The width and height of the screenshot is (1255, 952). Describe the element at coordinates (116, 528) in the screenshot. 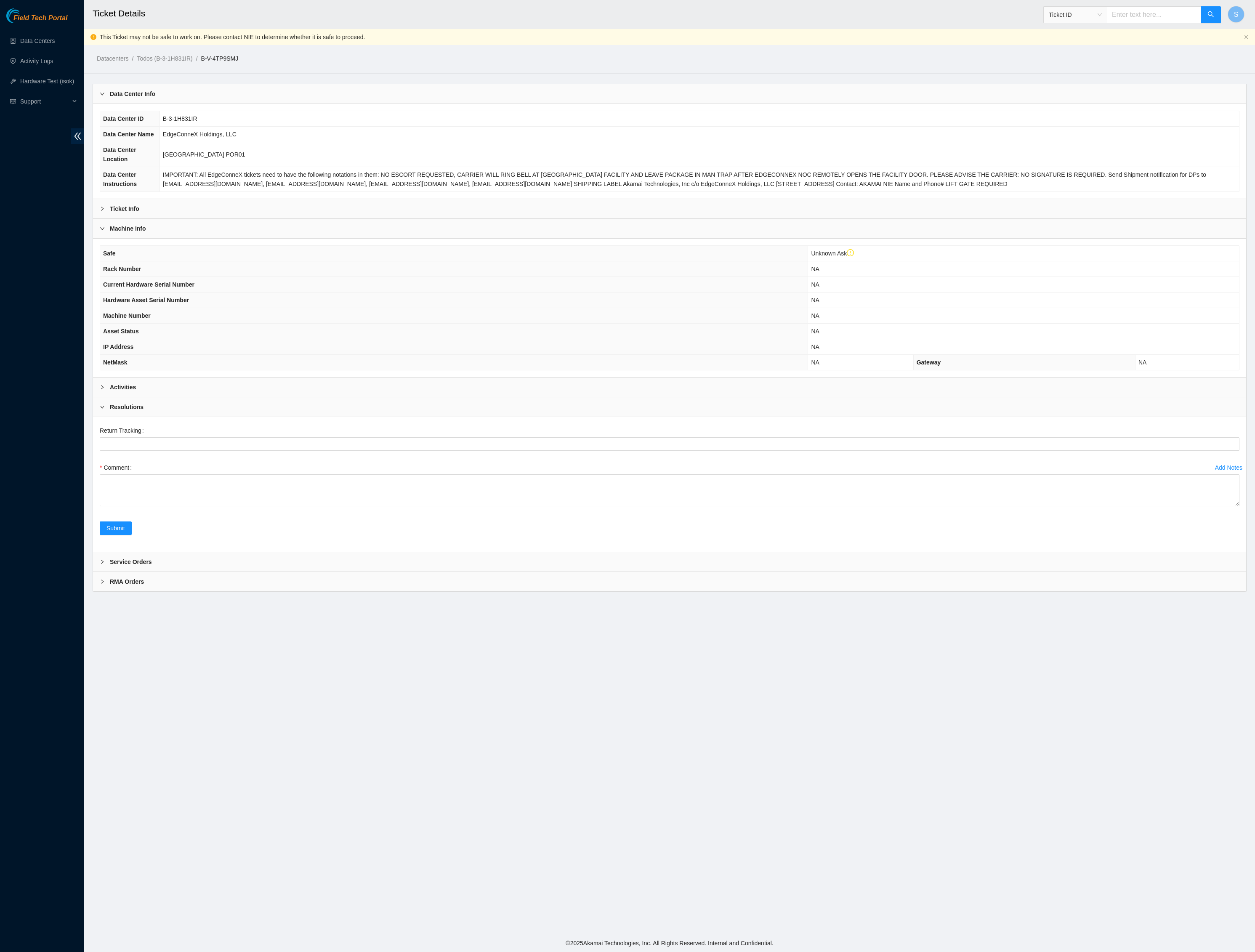

I see `span: Submit` at that location.